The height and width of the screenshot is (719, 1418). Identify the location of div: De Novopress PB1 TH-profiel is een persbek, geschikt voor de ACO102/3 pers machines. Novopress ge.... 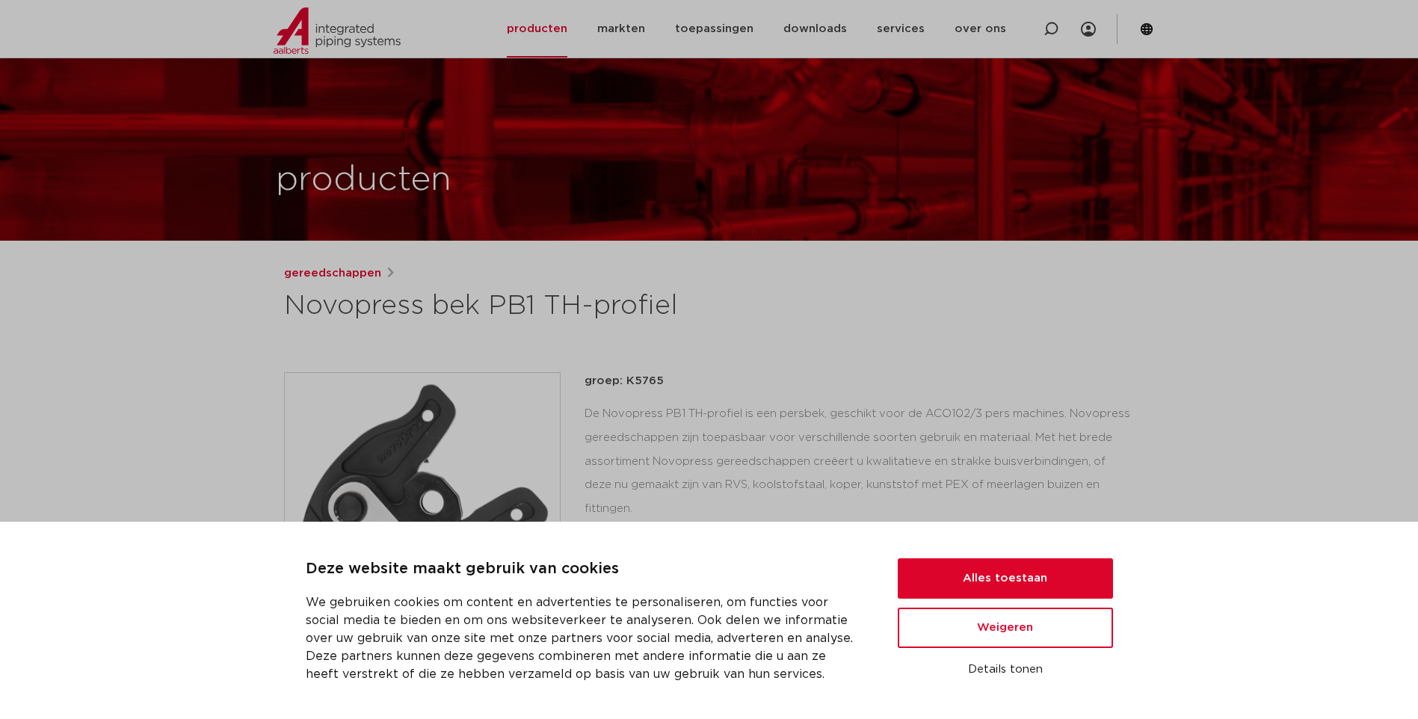
(860, 477).